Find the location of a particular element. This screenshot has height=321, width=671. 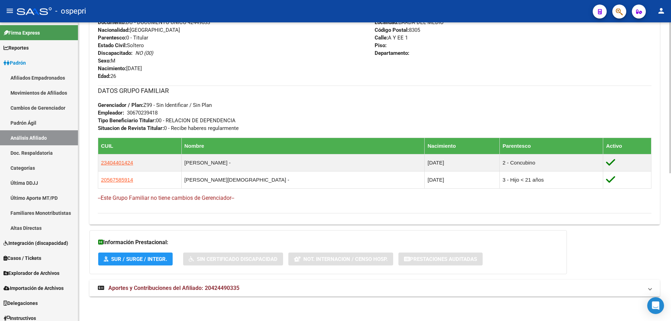

button: Not. Internacion / Censo Hosp. is located at coordinates (341, 259).